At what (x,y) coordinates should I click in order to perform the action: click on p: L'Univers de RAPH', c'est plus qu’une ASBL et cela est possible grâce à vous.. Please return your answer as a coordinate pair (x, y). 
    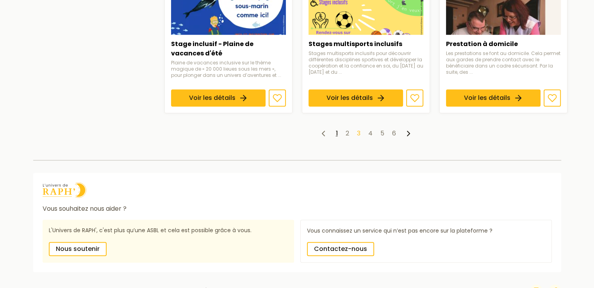
    Looking at the image, I should click on (168, 231).